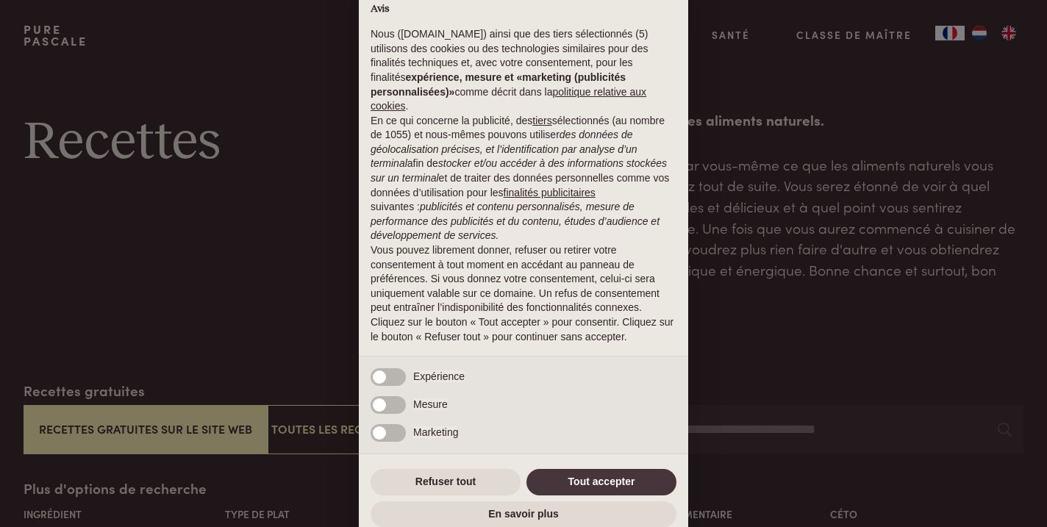 This screenshot has width=1047, height=527. I want to click on span: Expérience, so click(439, 376).